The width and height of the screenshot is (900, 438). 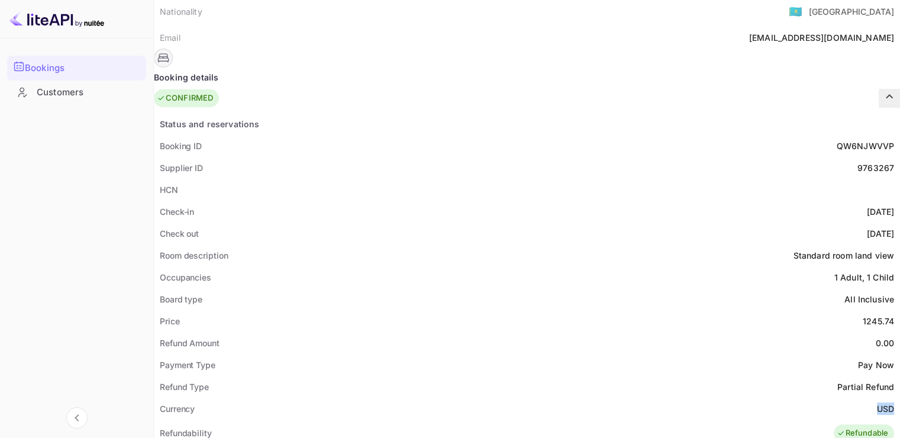 I want to click on a: Customers, so click(x=76, y=92).